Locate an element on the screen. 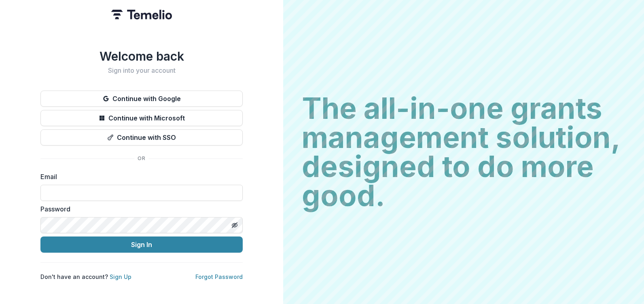 The width and height of the screenshot is (644, 304). a: Sign Up is located at coordinates (120, 277).